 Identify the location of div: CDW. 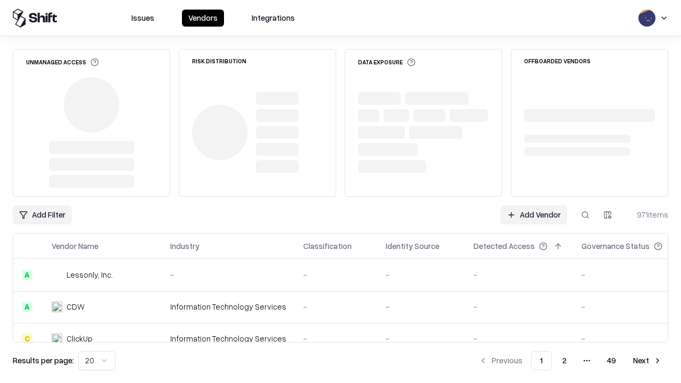
(76, 306).